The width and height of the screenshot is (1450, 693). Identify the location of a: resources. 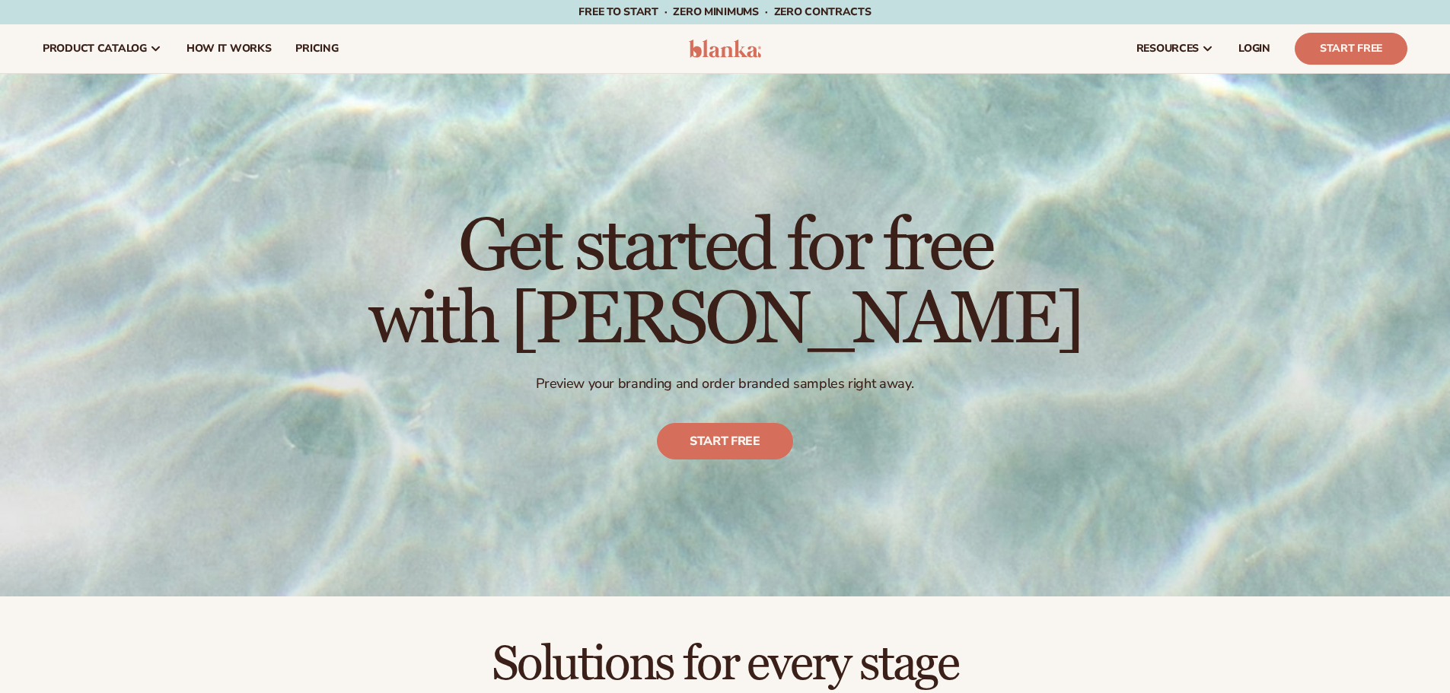
(1175, 49).